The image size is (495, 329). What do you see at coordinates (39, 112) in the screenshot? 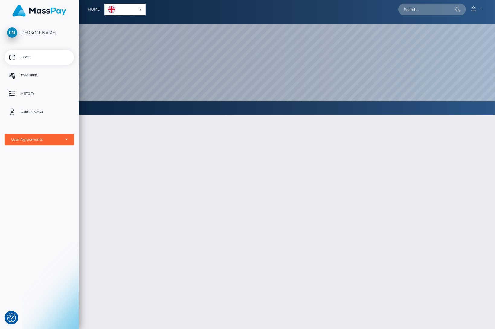
I see `a: User Profile` at bounding box center [39, 112].